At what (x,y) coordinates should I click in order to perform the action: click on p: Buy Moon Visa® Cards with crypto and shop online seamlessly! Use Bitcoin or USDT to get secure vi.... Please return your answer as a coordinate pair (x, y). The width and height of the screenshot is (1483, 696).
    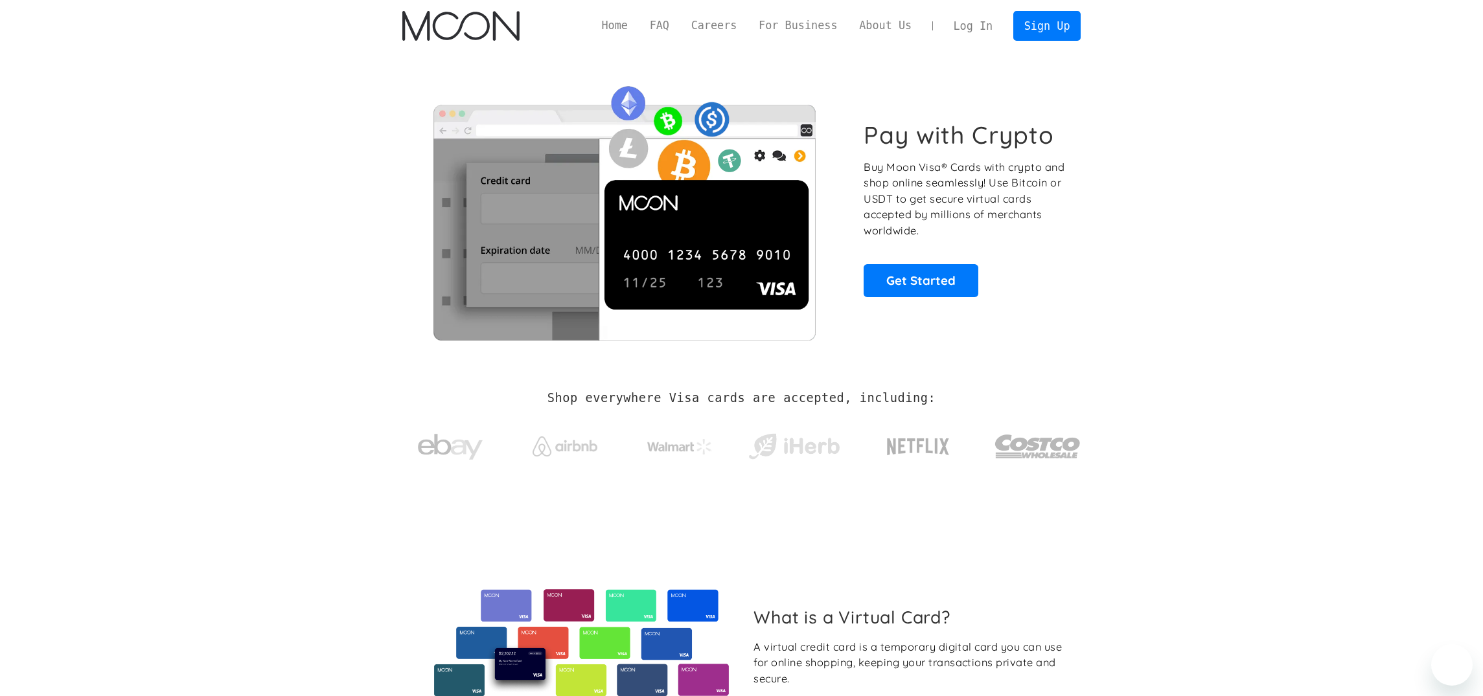
    Looking at the image, I should click on (965, 199).